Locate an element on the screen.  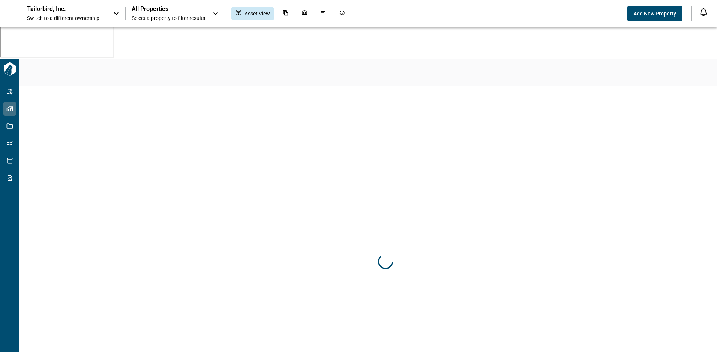
div: Documents is located at coordinates (286, 13).